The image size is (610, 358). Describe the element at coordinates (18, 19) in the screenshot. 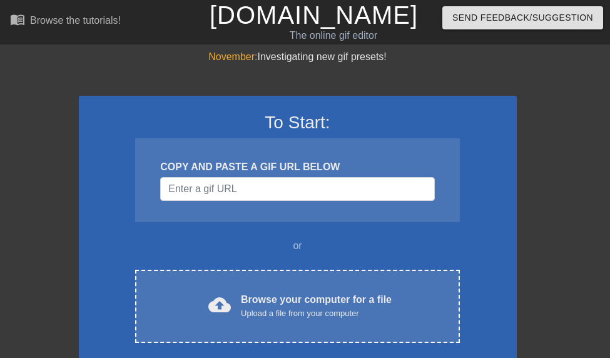

I see `span: menu_book` at that location.